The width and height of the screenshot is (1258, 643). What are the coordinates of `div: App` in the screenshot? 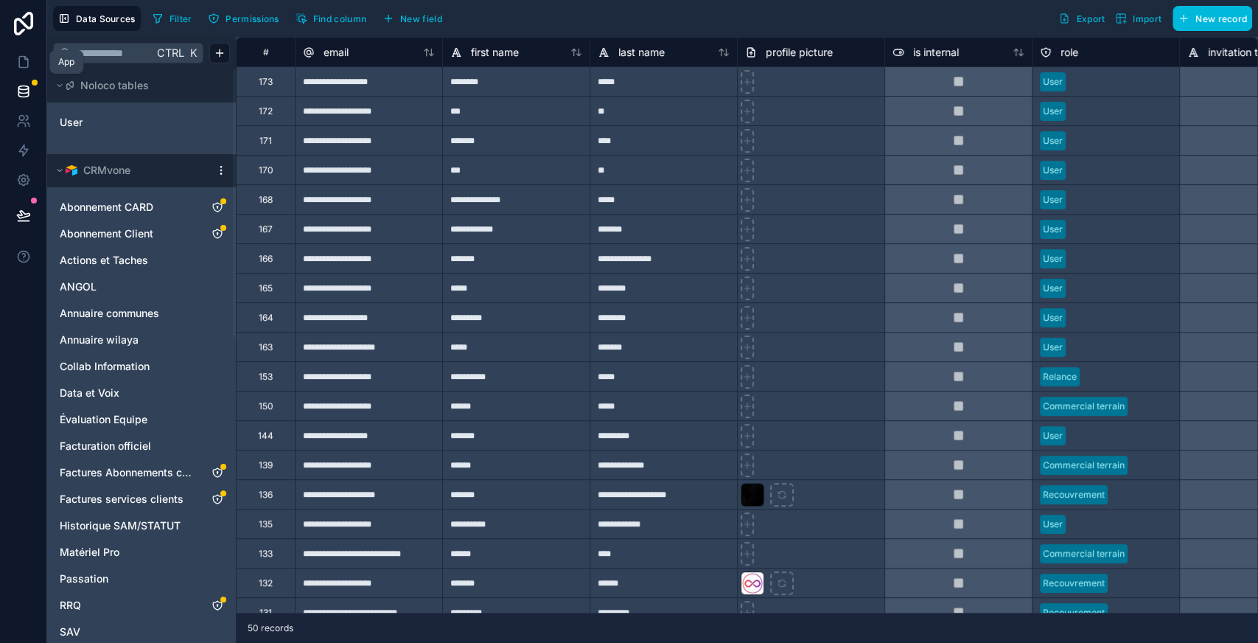 It's located at (66, 62).